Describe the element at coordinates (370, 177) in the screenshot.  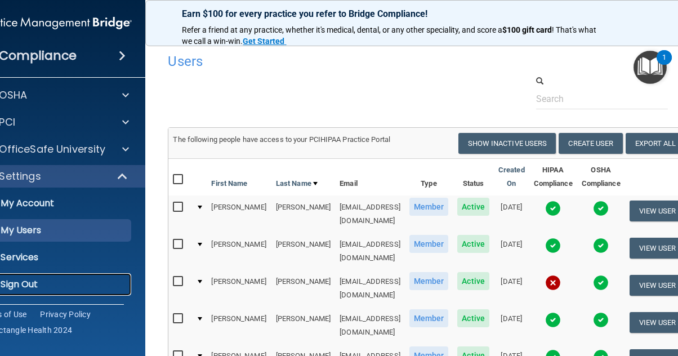
I see `th: Email` at that location.